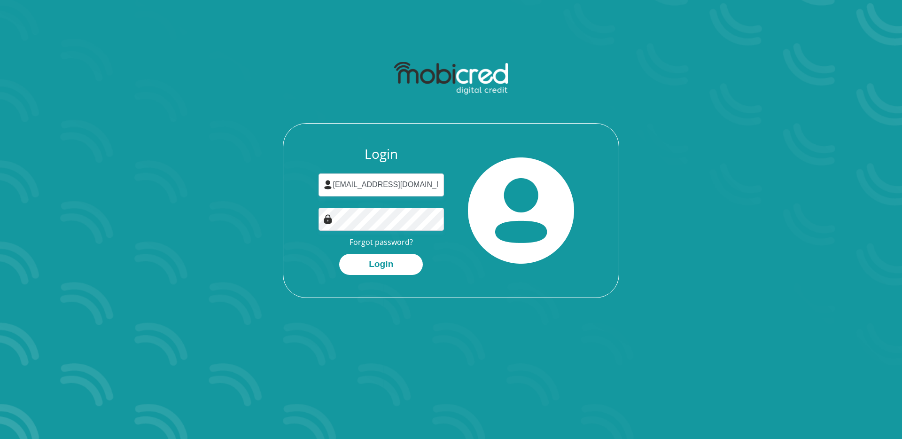  Describe the element at coordinates (328, 219) in the screenshot. I see `img: Image` at that location.